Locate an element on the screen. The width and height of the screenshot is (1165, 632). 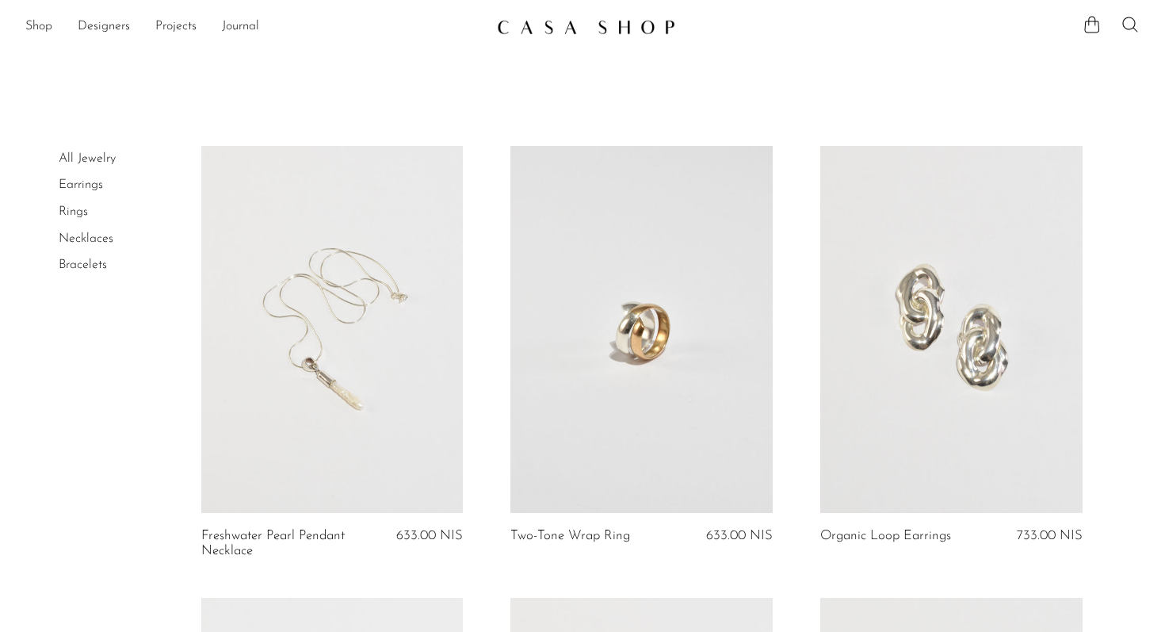
a: Designers is located at coordinates (104, 27).